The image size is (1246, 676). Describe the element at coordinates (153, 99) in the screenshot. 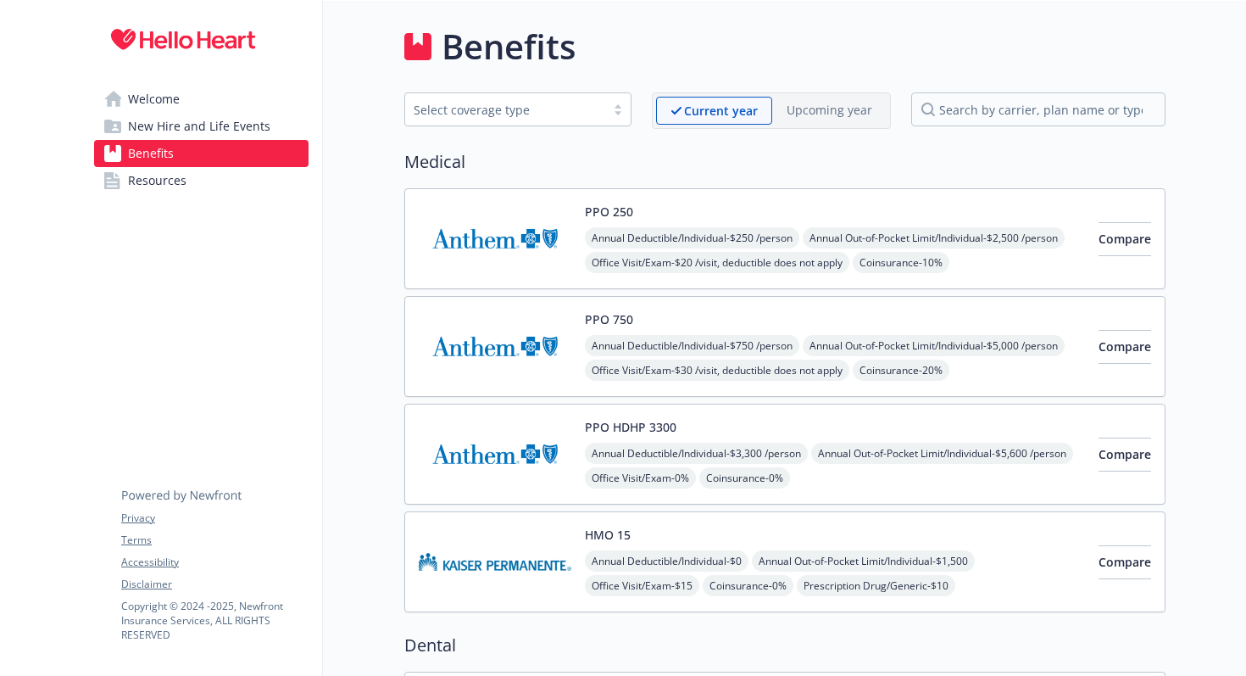

I see `span: Welcome` at that location.